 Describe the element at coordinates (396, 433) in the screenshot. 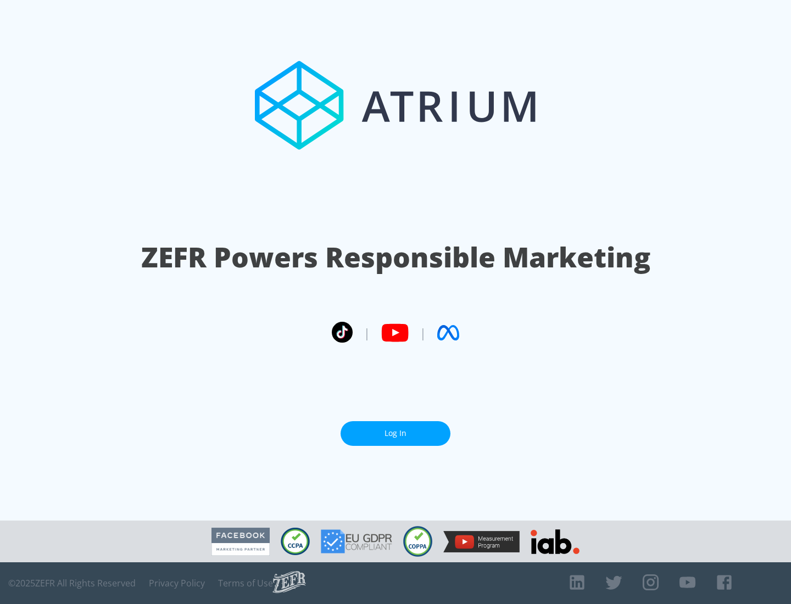

I see `a: Log In` at that location.